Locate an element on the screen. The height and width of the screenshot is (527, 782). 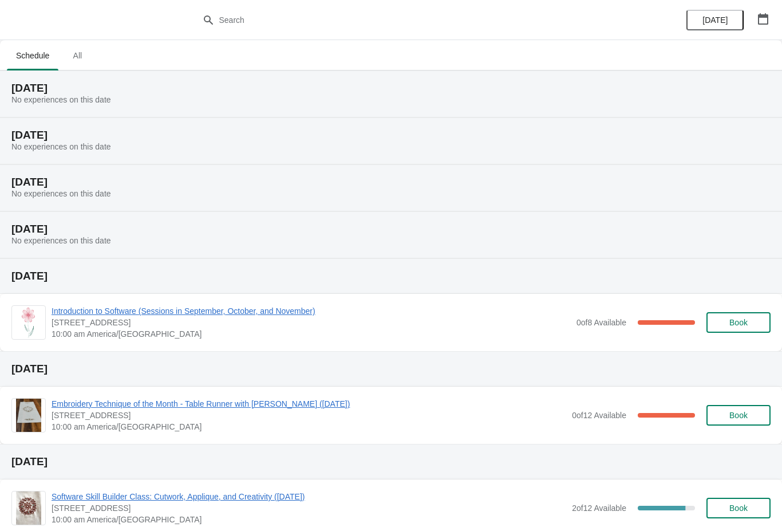
span: All is located at coordinates (77, 56).